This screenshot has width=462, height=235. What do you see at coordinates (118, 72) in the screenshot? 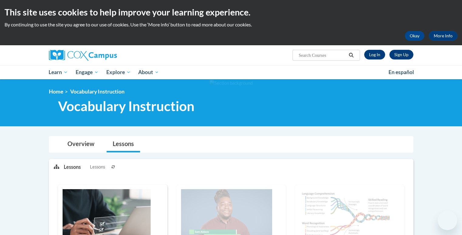
I see `span: Explore` at bounding box center [118, 72].